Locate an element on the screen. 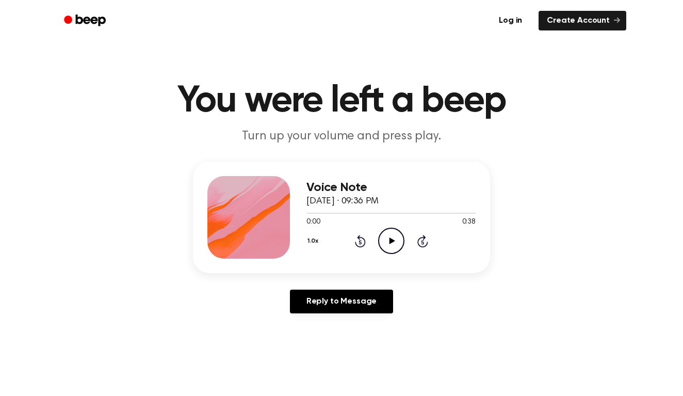 This screenshot has height=396, width=683. a: Log in is located at coordinates (510, 21).